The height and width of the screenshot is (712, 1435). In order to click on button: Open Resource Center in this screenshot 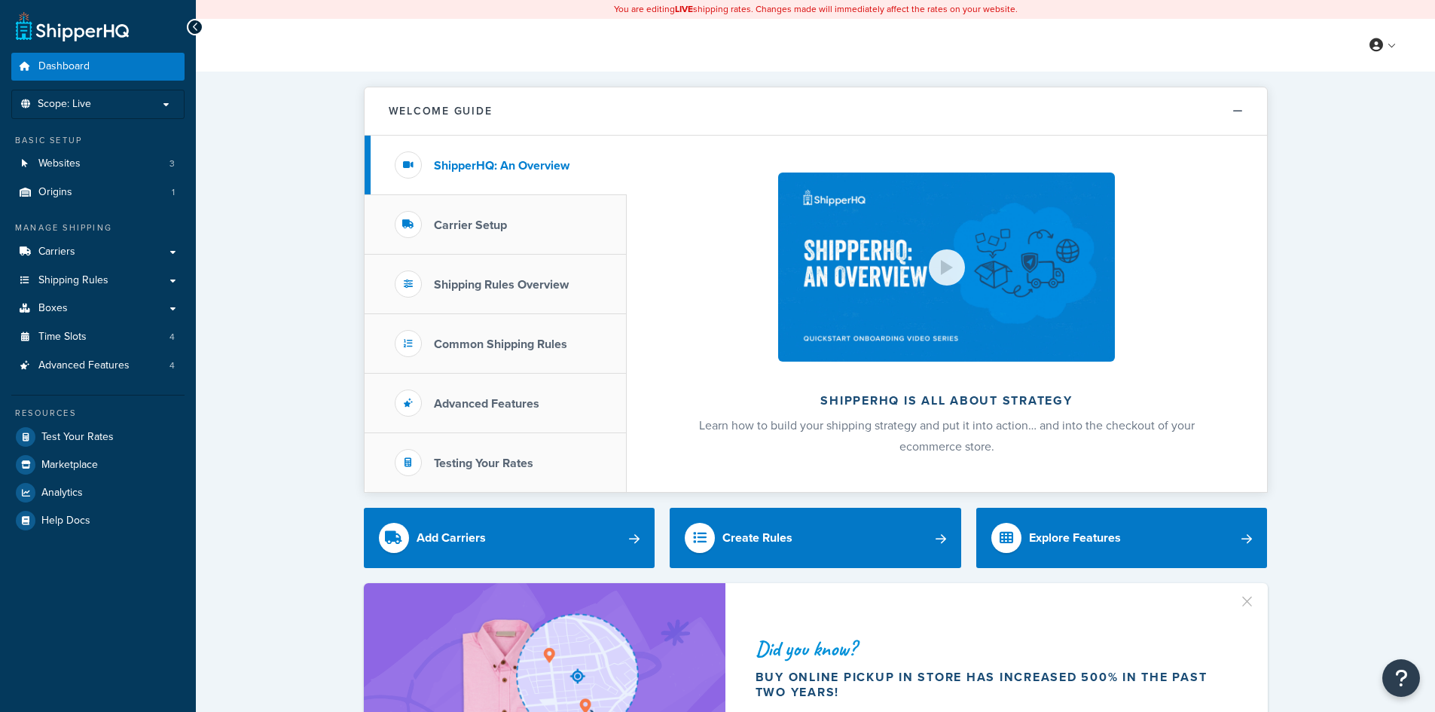, I will do `click(1401, 678)`.